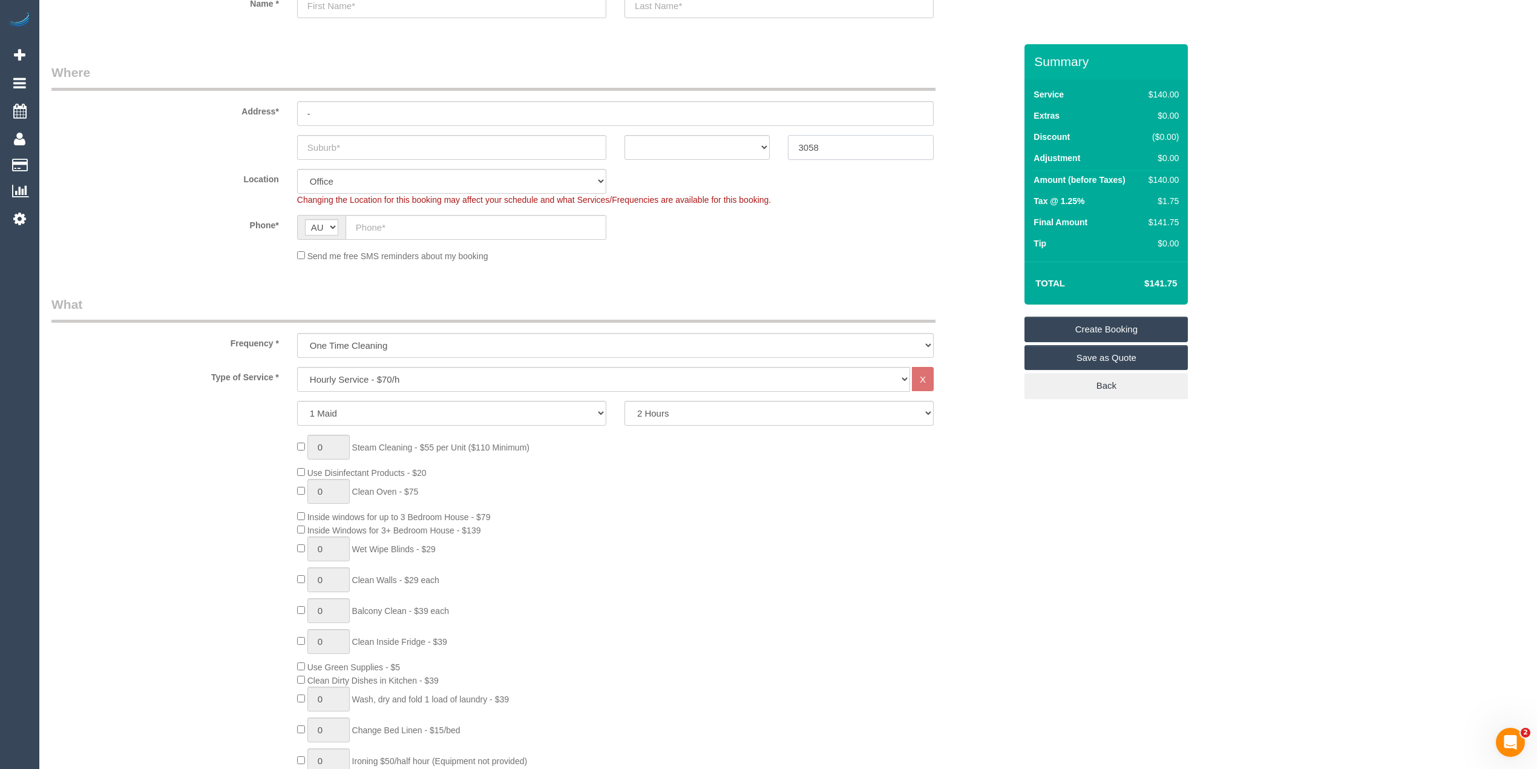 The width and height of the screenshot is (1537, 769). I want to click on img: Automaid Logo, so click(19, 21).